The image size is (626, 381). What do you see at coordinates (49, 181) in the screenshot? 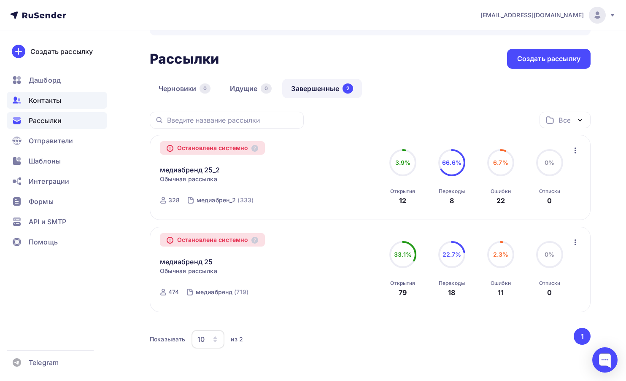
I see `span: Интеграции` at bounding box center [49, 181].